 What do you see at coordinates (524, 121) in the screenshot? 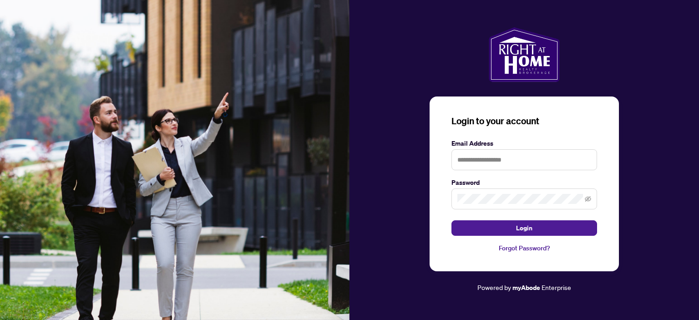
I see `h3: Login to your account` at bounding box center [524, 121].